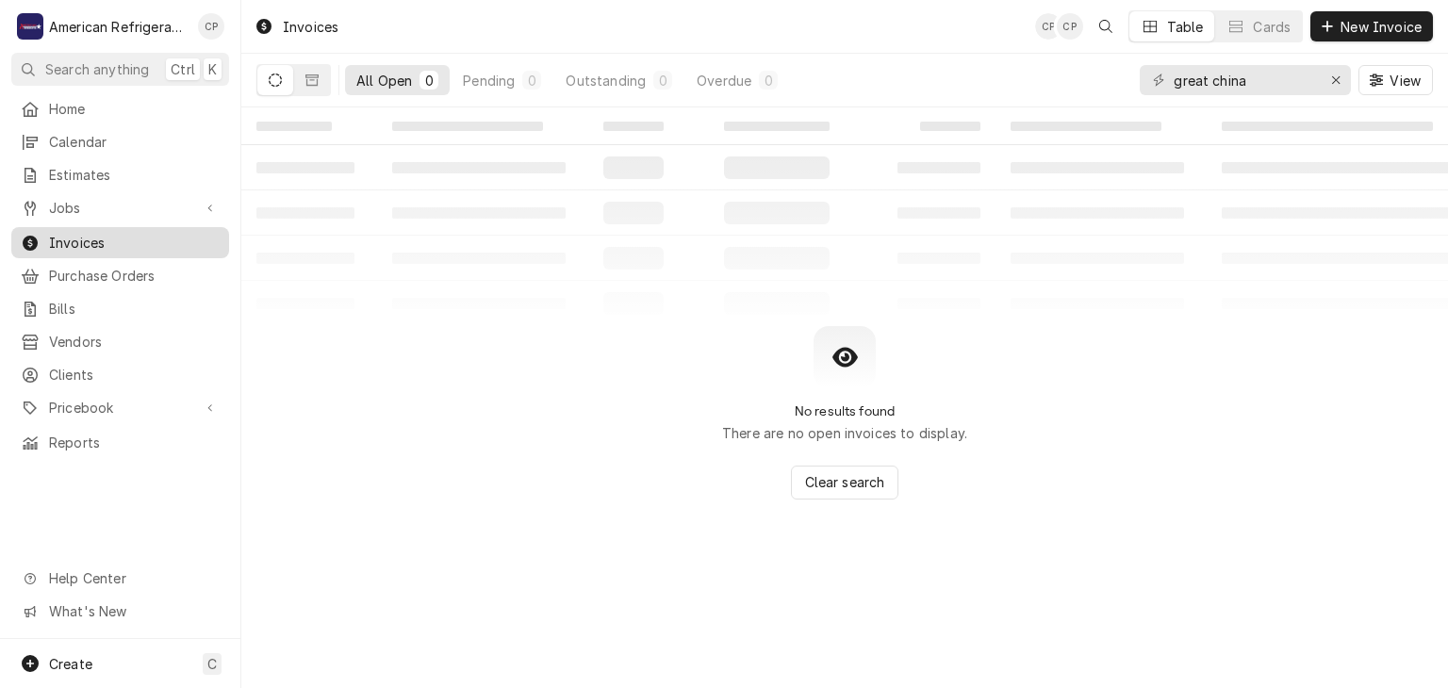 Image resolution: width=1448 pixels, height=688 pixels. What do you see at coordinates (30, 26) in the screenshot?
I see `div: A` at bounding box center [30, 26].